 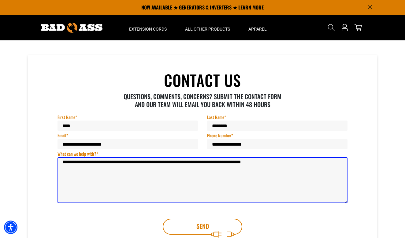 What do you see at coordinates (72, 27) in the screenshot?
I see `img: Bad Ass Extension Cords` at bounding box center [72, 27].